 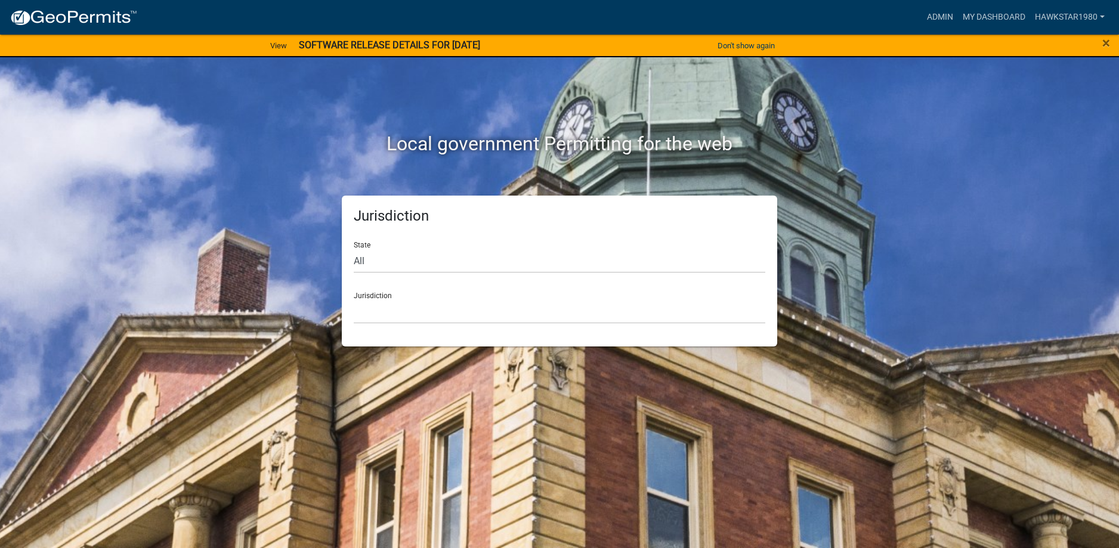 I want to click on h5: Jurisdiction, so click(x=560, y=216).